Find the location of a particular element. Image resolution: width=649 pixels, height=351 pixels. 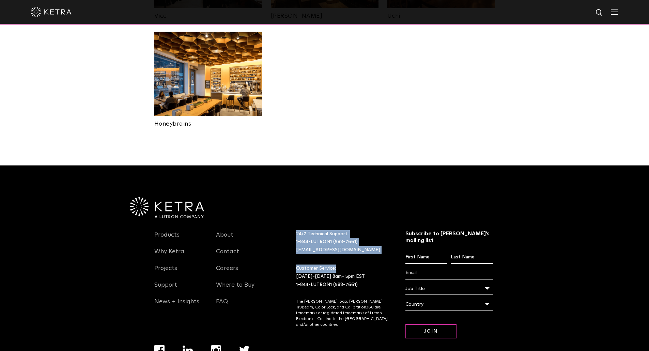

a: Contact is located at coordinates (228, 256).